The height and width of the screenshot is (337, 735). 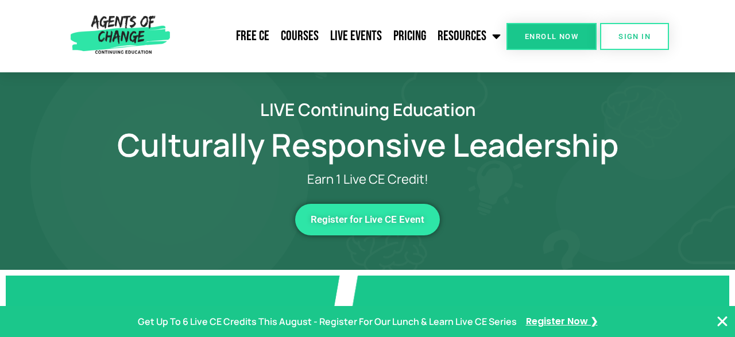 What do you see at coordinates (551, 36) in the screenshot?
I see `a: Enroll Now` at bounding box center [551, 36].